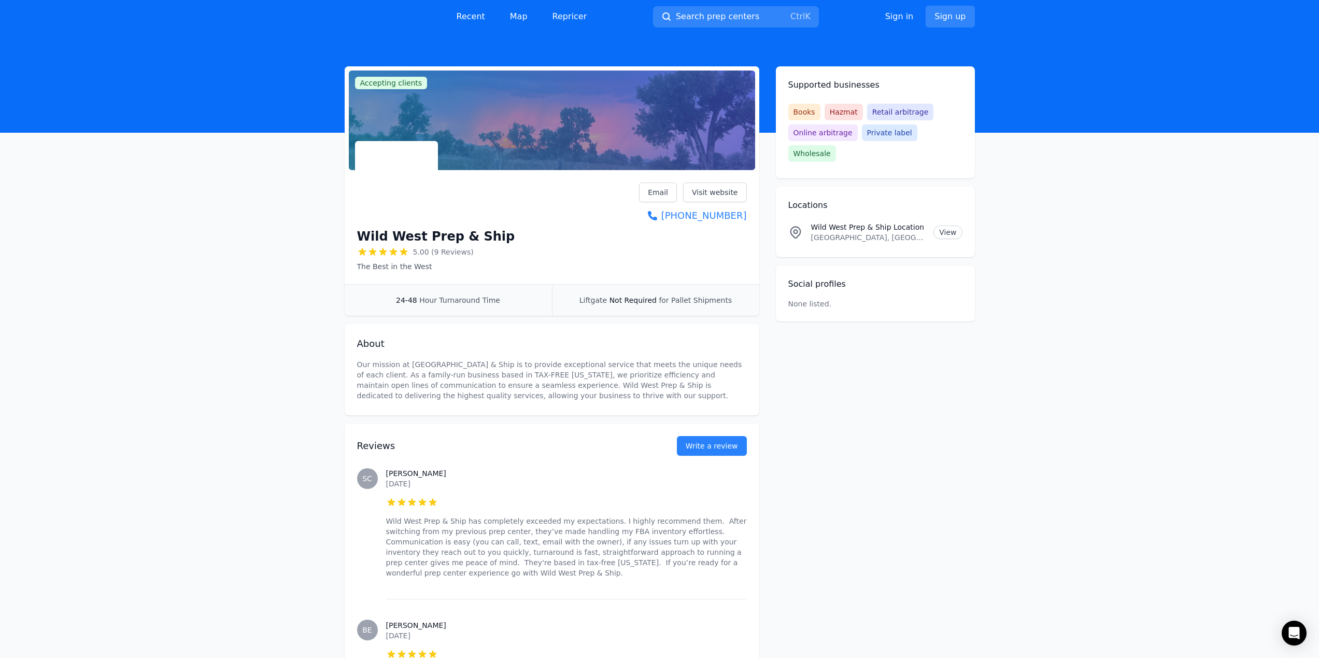 This screenshot has width=1319, height=658. I want to click on kbd: K, so click(808, 16).